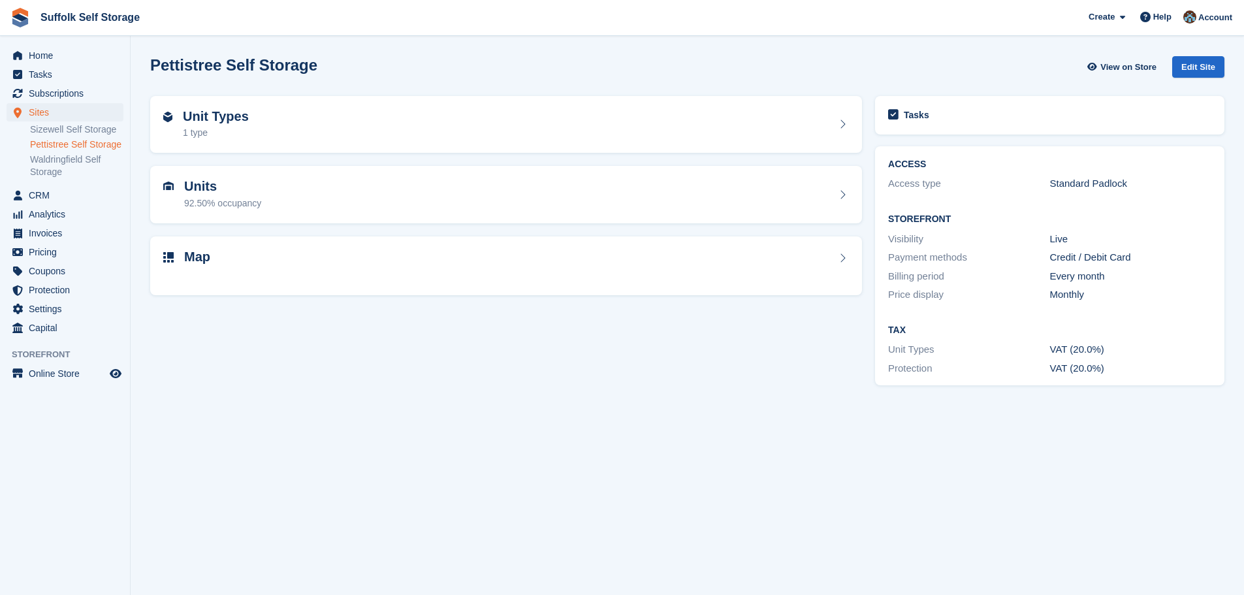  I want to click on div: Billing period, so click(969, 276).